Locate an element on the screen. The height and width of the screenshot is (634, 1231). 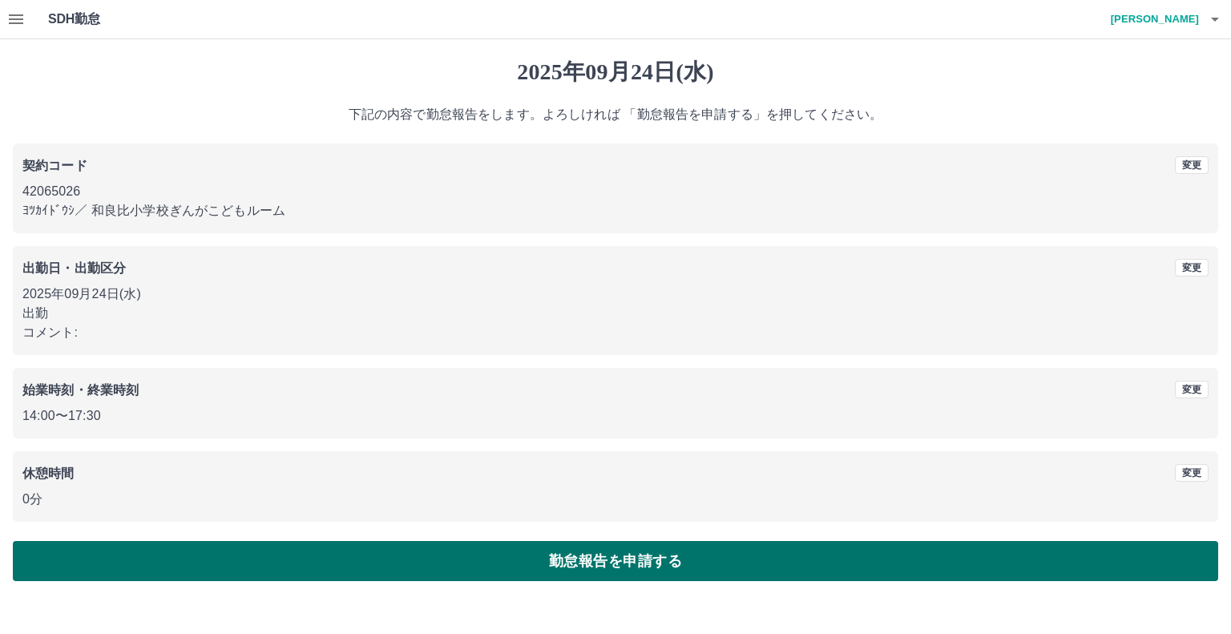
b: 出勤日・出勤区分 is located at coordinates (74, 268).